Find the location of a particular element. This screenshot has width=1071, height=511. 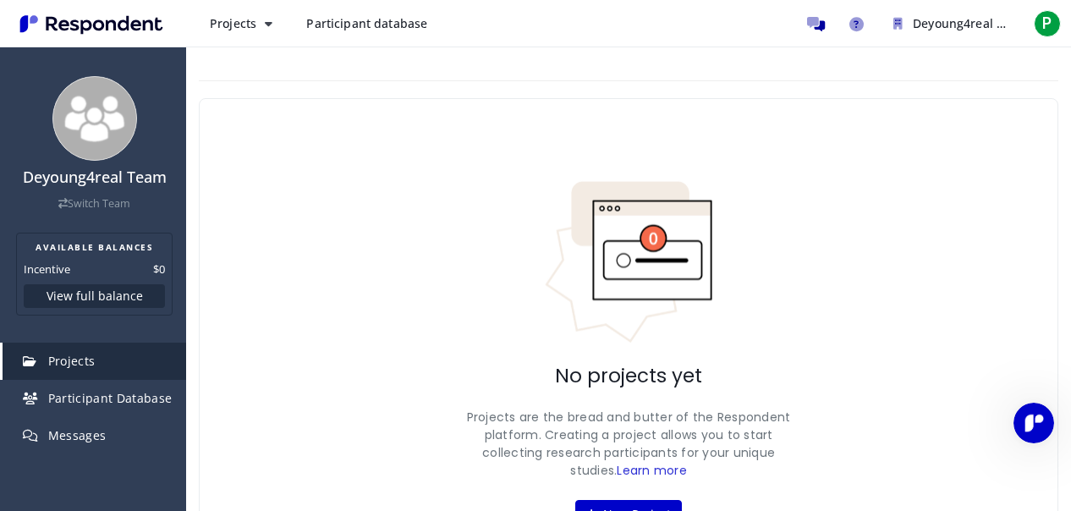

h2: No projects yet is located at coordinates (629, 376).